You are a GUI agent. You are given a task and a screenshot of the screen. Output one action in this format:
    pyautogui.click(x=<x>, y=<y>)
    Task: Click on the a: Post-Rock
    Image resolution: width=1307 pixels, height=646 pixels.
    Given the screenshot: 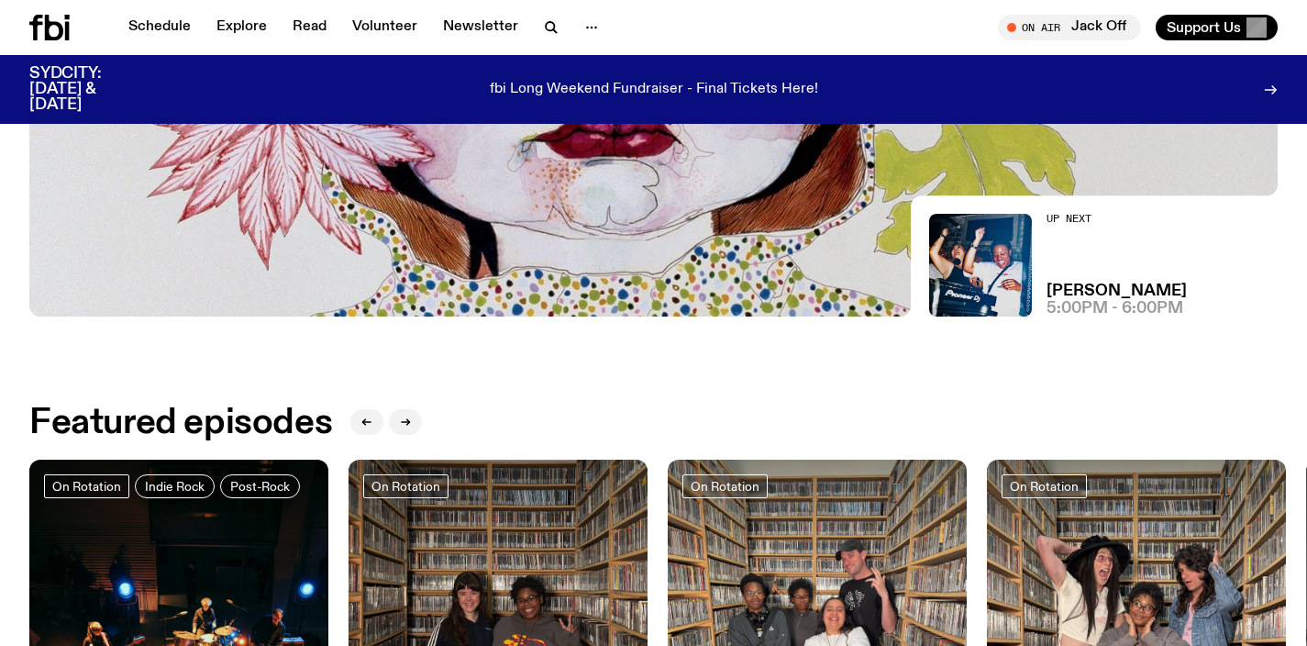 What is the action you would take?
    pyautogui.click(x=260, y=486)
    